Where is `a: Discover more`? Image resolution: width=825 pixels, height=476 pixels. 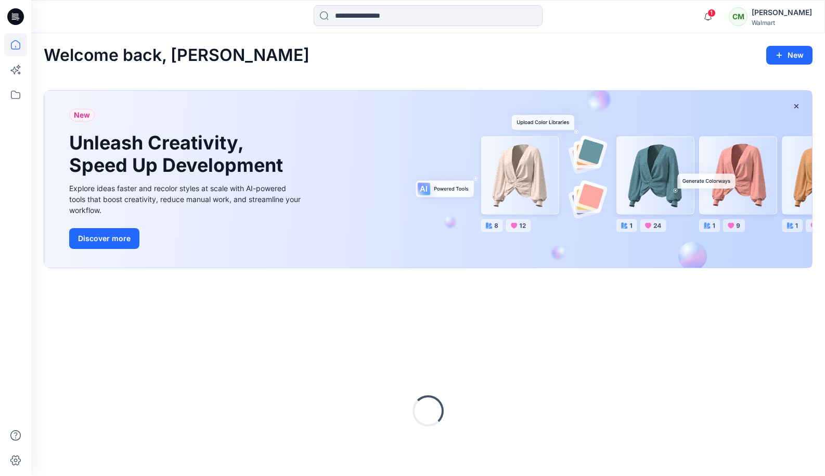
a: Discover more is located at coordinates (186, 238).